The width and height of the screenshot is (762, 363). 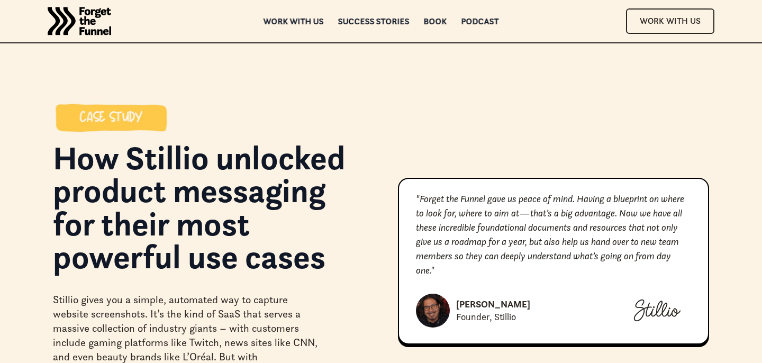 What do you see at coordinates (374, 21) in the screenshot?
I see `a: Success Stories` at bounding box center [374, 21].